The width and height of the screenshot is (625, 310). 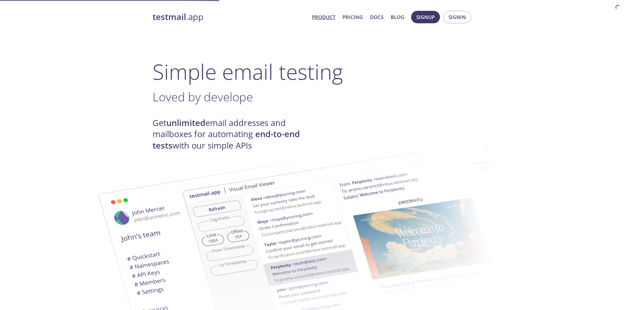 I want to click on a: Docs, so click(x=377, y=17).